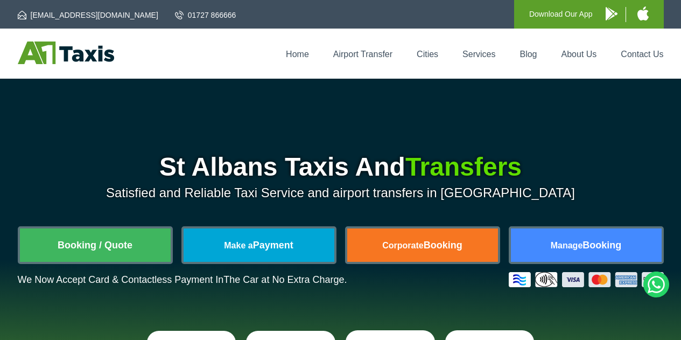 Image resolution: width=681 pixels, height=340 pixels. What do you see at coordinates (428, 54) in the screenshot?
I see `a: Cities` at bounding box center [428, 54].